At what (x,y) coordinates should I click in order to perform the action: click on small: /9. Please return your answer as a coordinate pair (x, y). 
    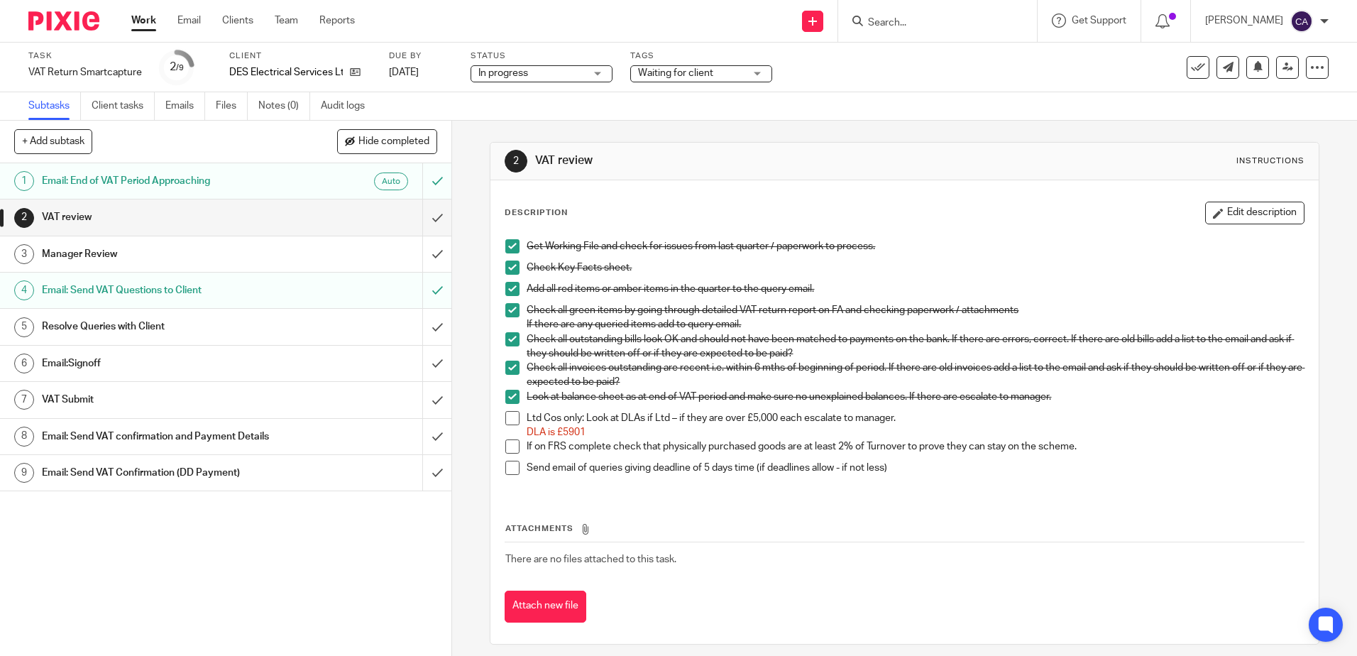
    Looking at the image, I should click on (180, 67).